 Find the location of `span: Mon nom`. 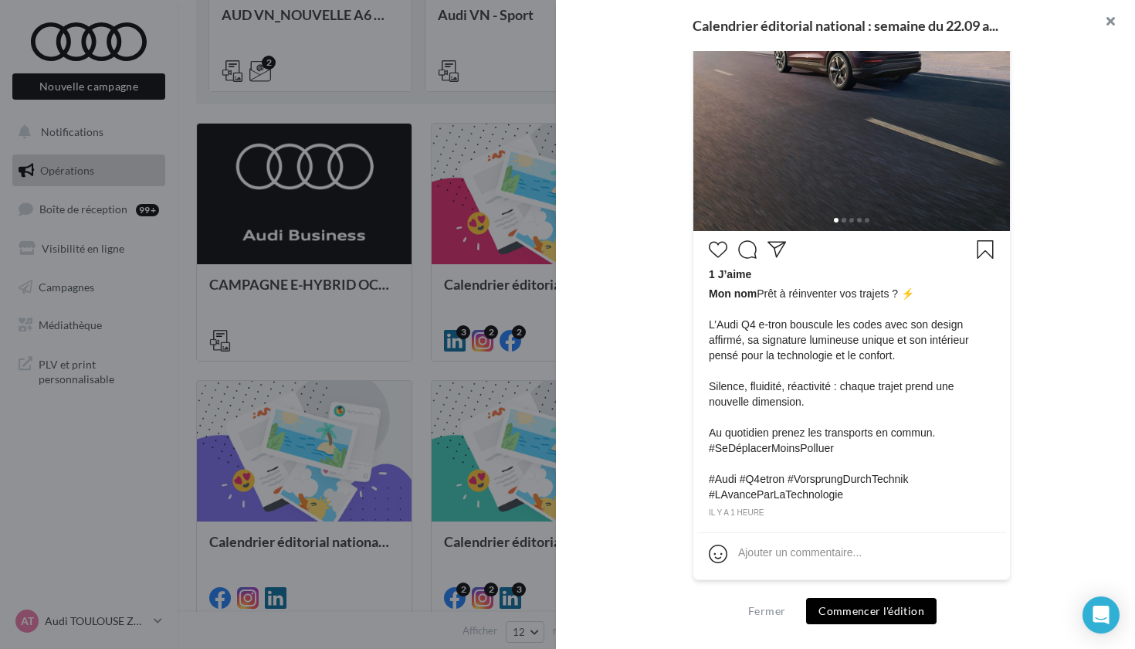

span: Mon nom is located at coordinates (733, 293).